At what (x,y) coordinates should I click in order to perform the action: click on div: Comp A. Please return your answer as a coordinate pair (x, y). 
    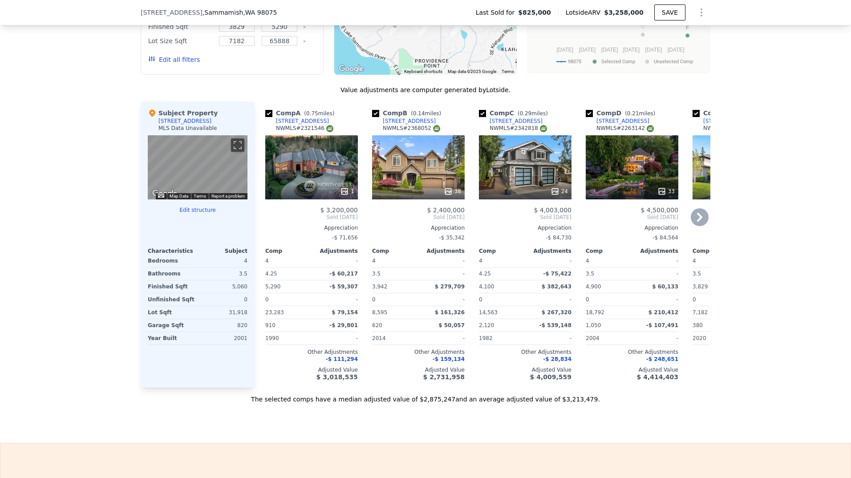
    Looking at the image, I should click on (301, 113).